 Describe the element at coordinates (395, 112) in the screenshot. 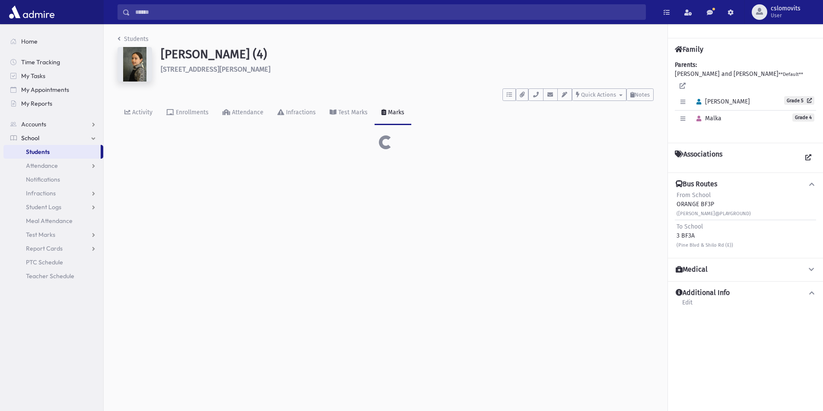

I see `div: Marks` at that location.